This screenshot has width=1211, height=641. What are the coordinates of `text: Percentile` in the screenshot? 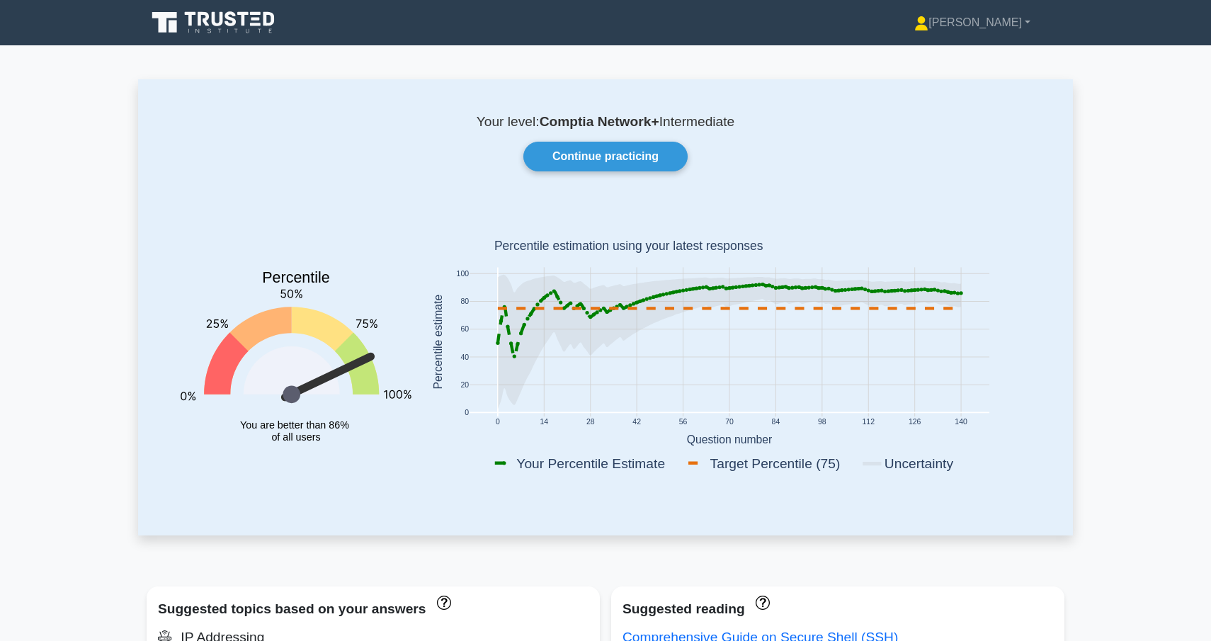 It's located at (296, 278).